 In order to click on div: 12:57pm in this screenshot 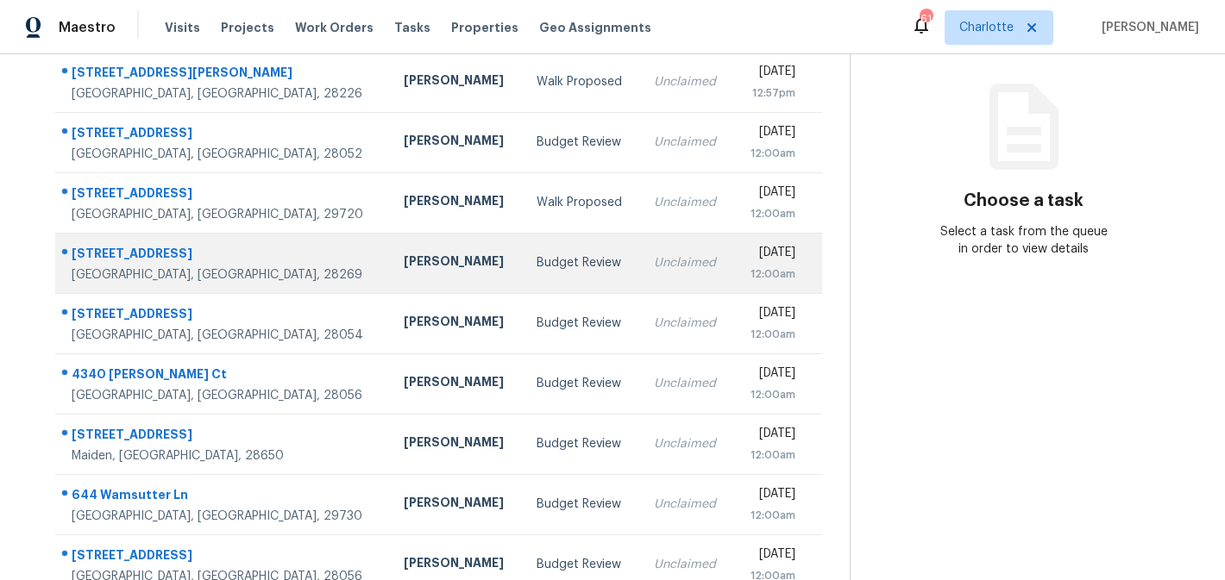, I will do `click(771, 93)`.